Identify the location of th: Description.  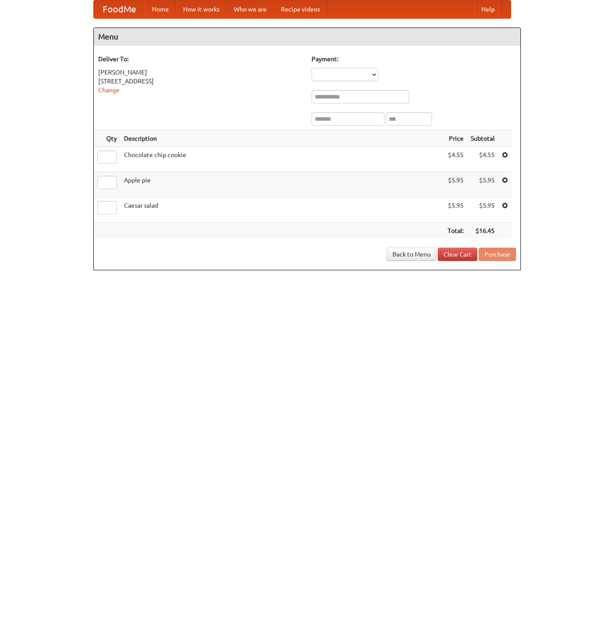
(282, 139).